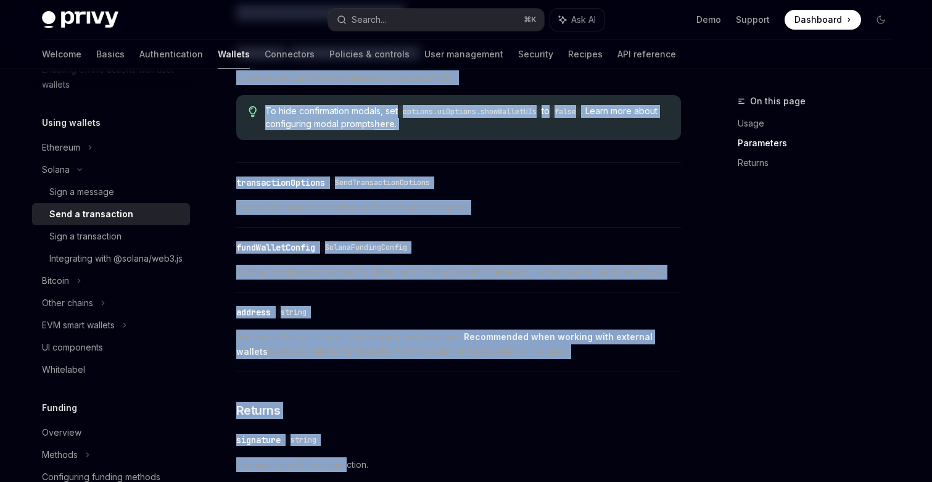 This screenshot has width=932, height=482. I want to click on a: Support, so click(753, 20).